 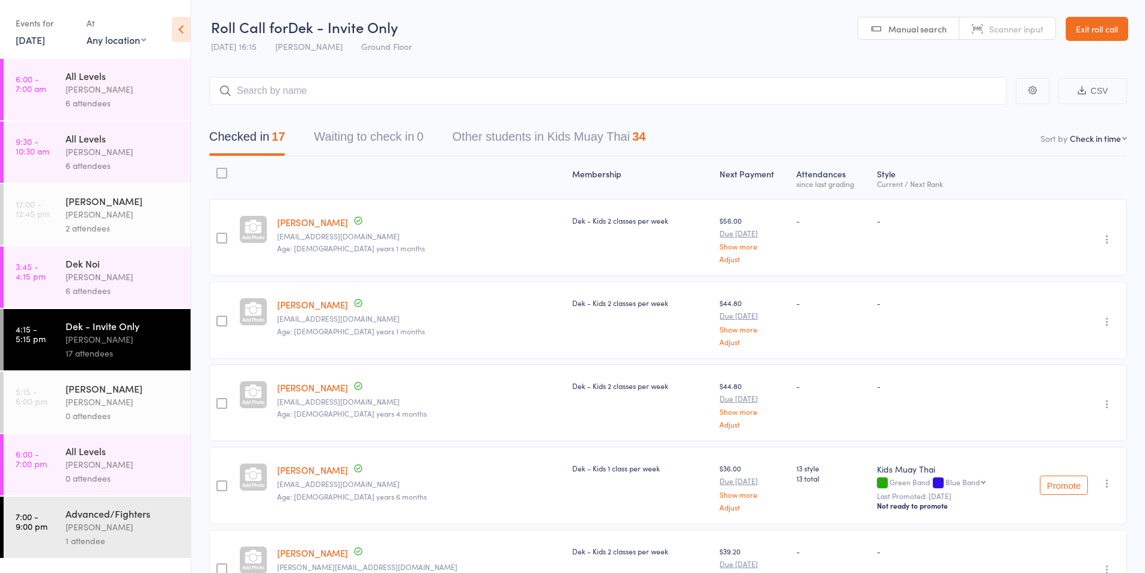 What do you see at coordinates (31, 271) in the screenshot?
I see `time: 3:45 - 4:15 pm` at bounding box center [31, 271].